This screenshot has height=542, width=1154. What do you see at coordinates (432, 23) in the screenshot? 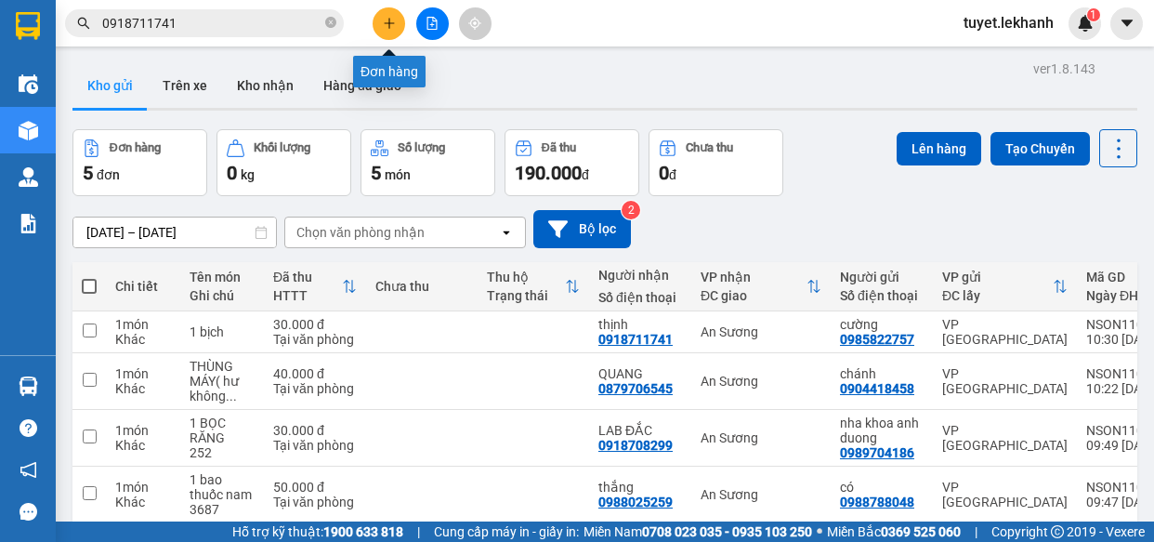
I see `span: file-add` at bounding box center [432, 23].